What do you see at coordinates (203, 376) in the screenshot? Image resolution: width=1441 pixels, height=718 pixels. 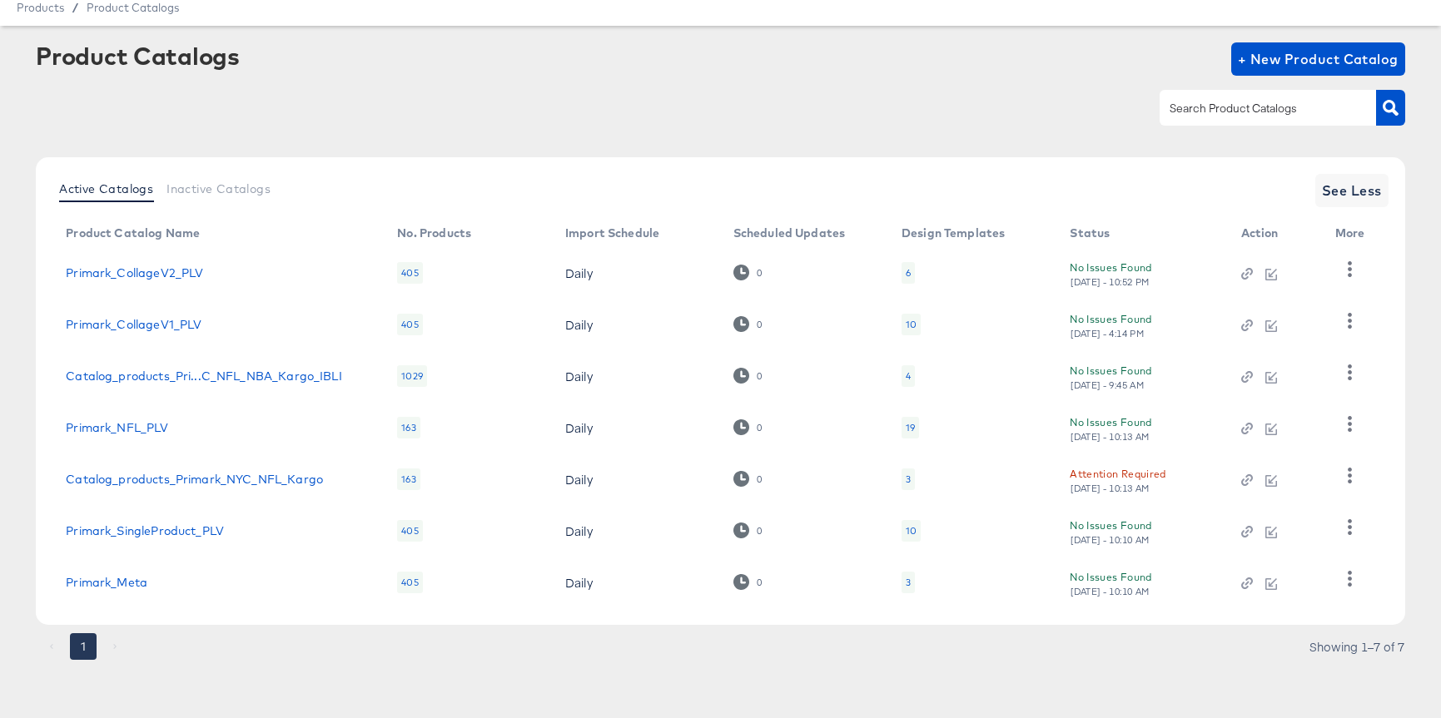 I see `div: Catalog_products_Pri...C_NFL_NBA_Kargo_IBLI` at bounding box center [203, 376].